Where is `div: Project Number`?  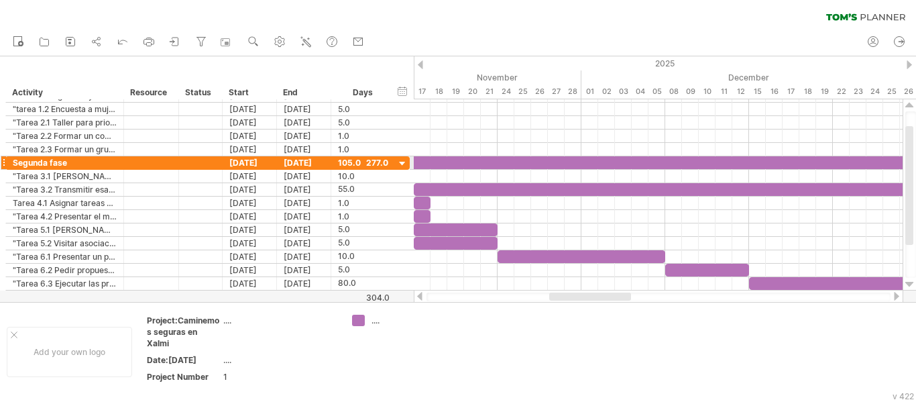 div: Project Number is located at coordinates (184, 376).